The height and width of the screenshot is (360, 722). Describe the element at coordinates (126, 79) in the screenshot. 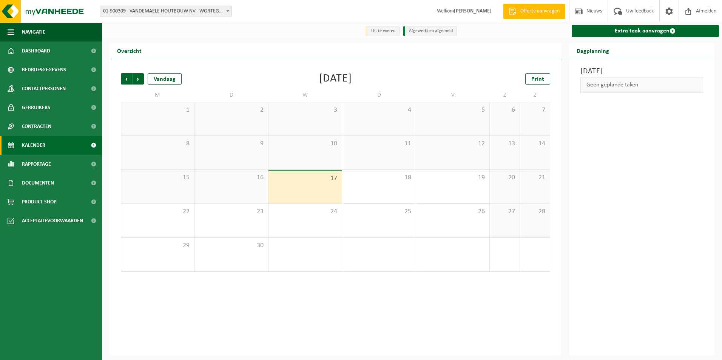

I see `span: Vorige` at that location.